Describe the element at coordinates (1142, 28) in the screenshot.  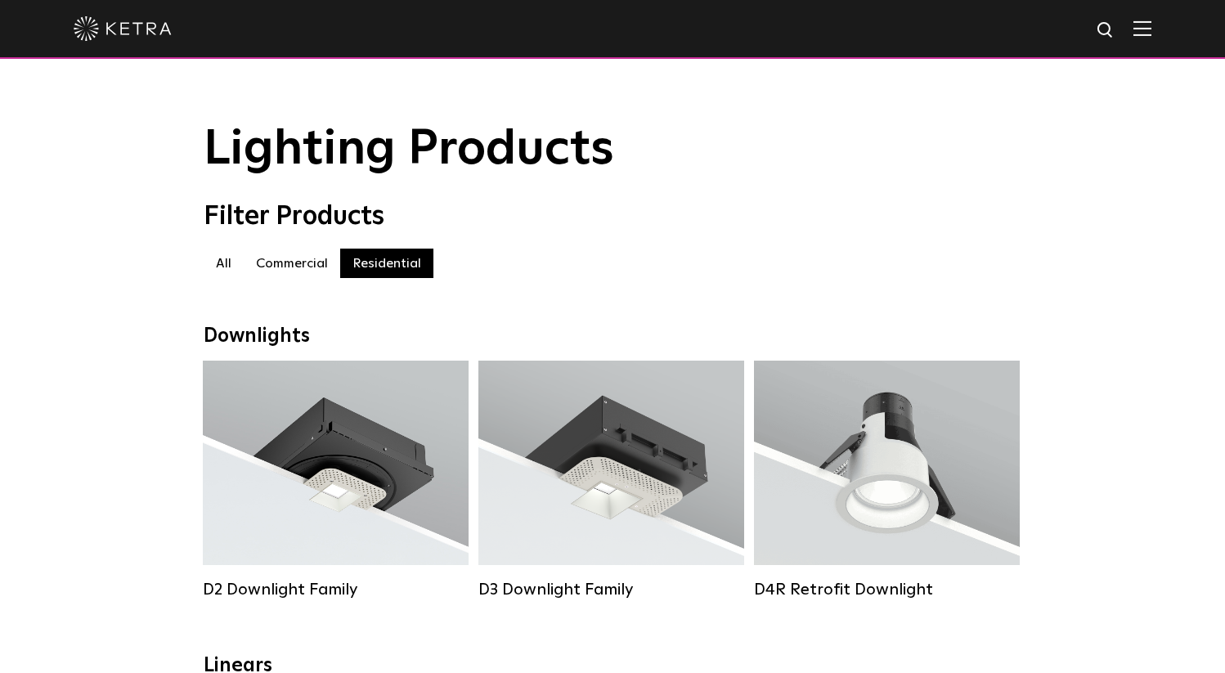
I see `img: Hamburger%20Nav.svg` at that location.